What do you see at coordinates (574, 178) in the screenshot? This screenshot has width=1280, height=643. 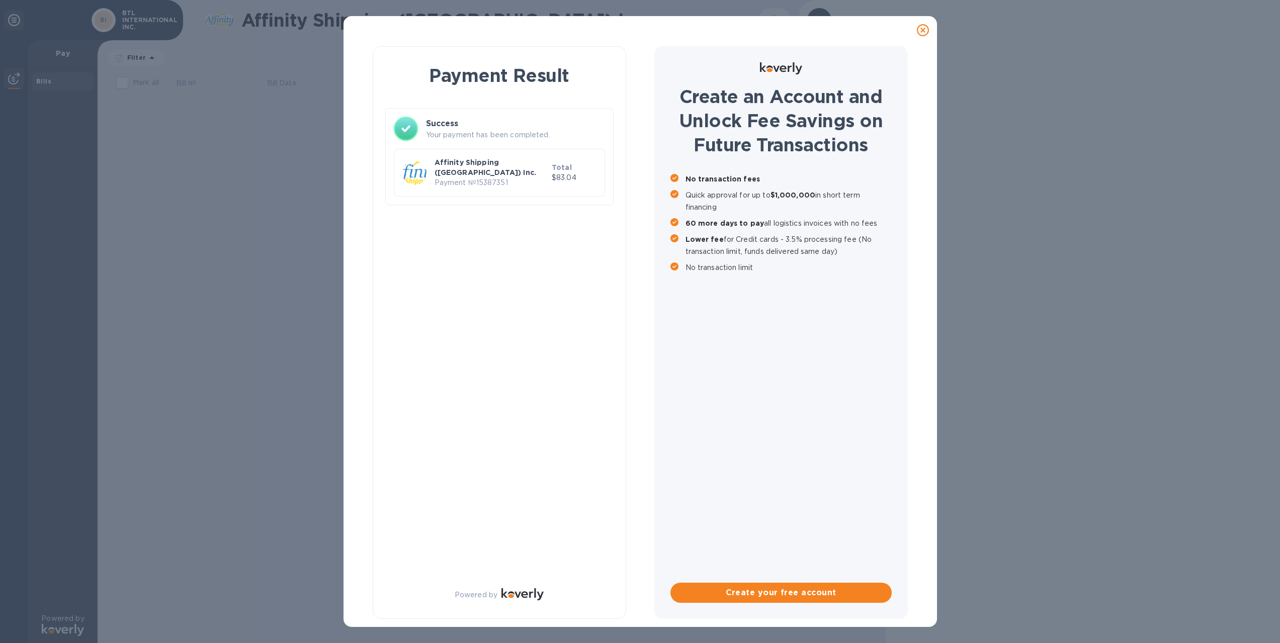 I see `p: $83.04` at bounding box center [574, 178].